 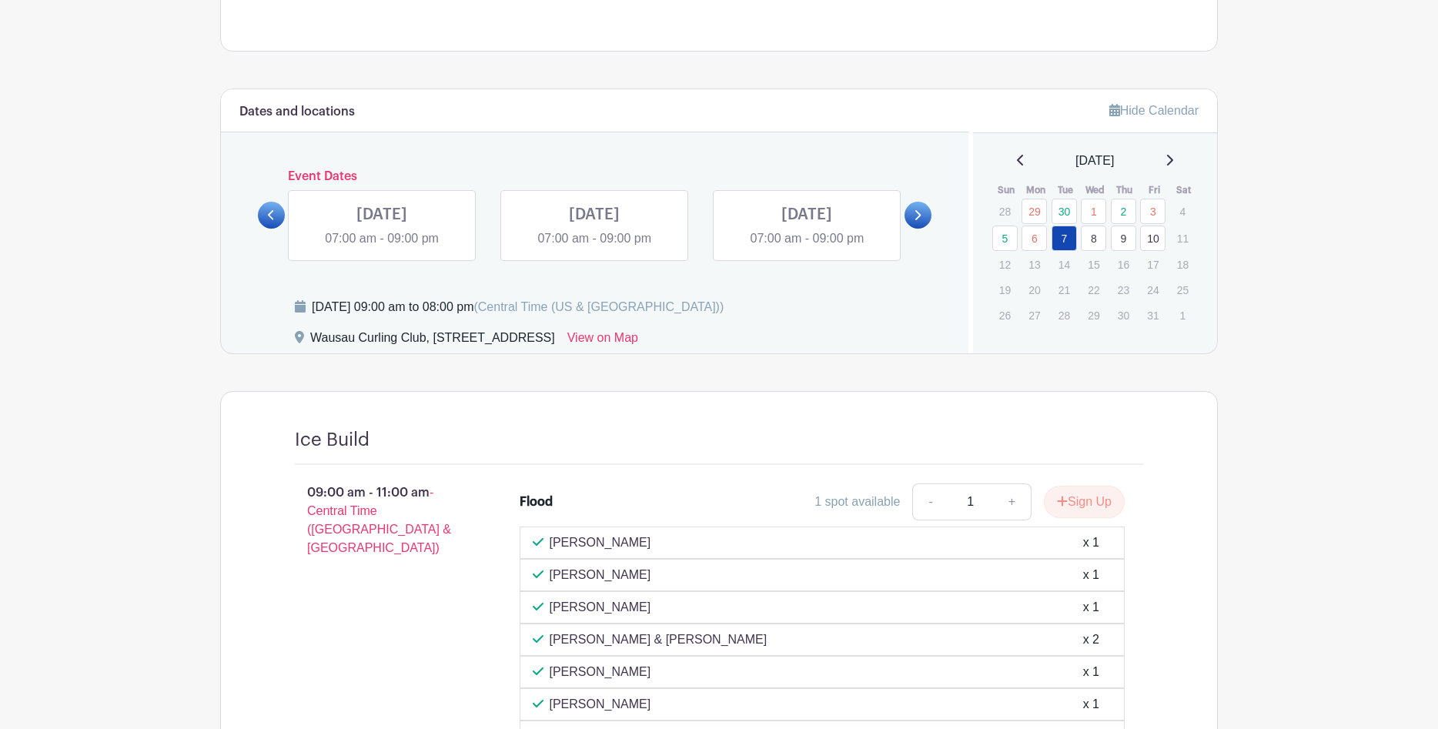 I want to click on th: Sat, so click(x=1184, y=190).